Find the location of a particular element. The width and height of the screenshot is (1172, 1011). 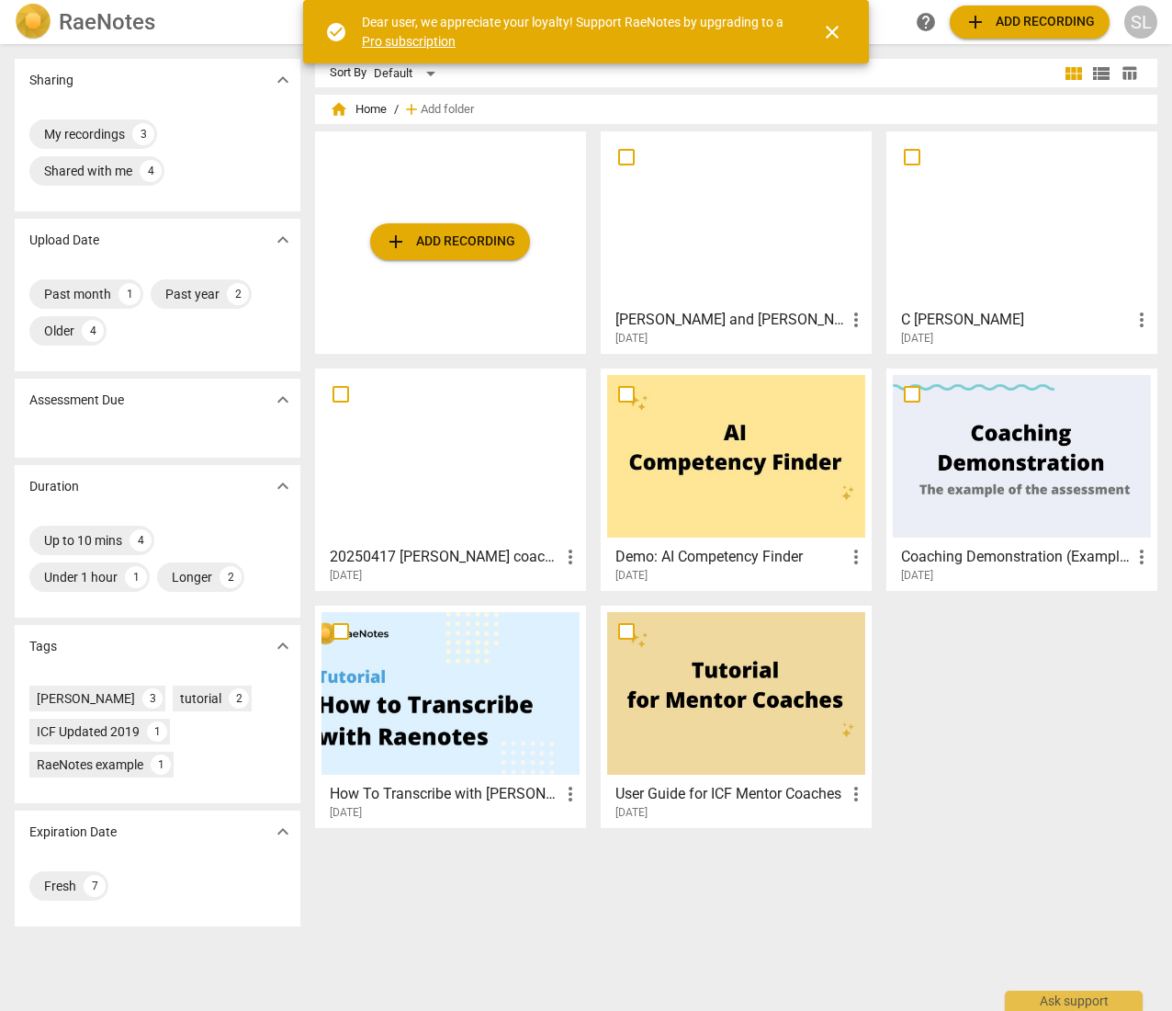

h3: How To Transcribe with RaeNotes is located at coordinates (445, 794).